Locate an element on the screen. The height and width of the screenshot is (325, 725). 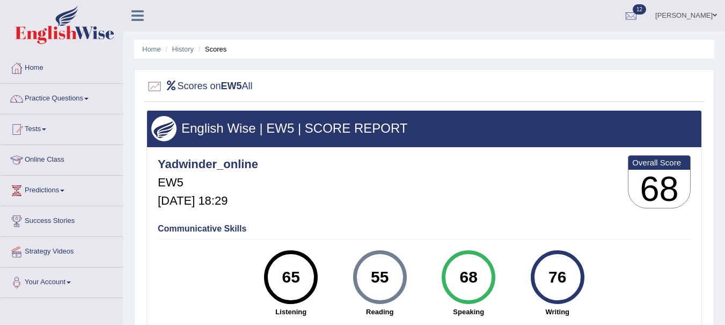
a: Strategy Videos is located at coordinates (62, 250).